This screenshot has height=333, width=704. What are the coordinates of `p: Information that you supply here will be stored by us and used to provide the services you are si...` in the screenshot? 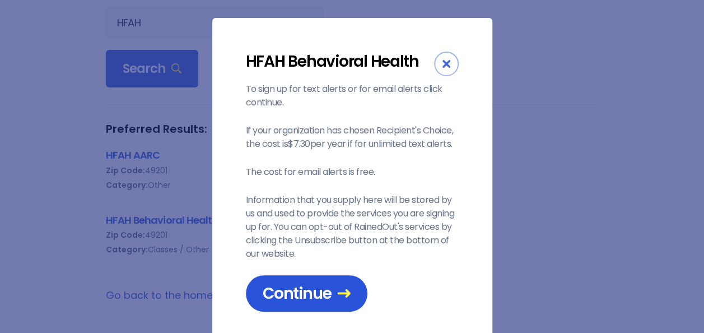 It's located at (353, 227).